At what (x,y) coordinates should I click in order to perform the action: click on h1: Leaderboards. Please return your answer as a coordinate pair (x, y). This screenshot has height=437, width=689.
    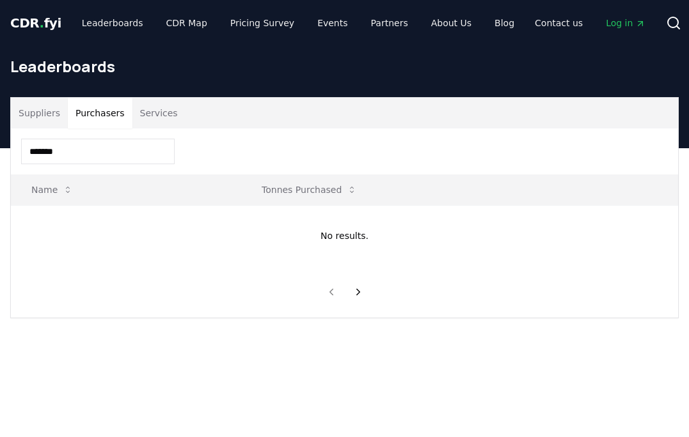
    Looking at the image, I should click on (344, 66).